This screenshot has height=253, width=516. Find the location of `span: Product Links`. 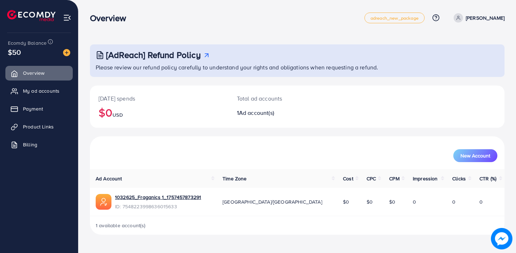

span: Product Links is located at coordinates (38, 127).